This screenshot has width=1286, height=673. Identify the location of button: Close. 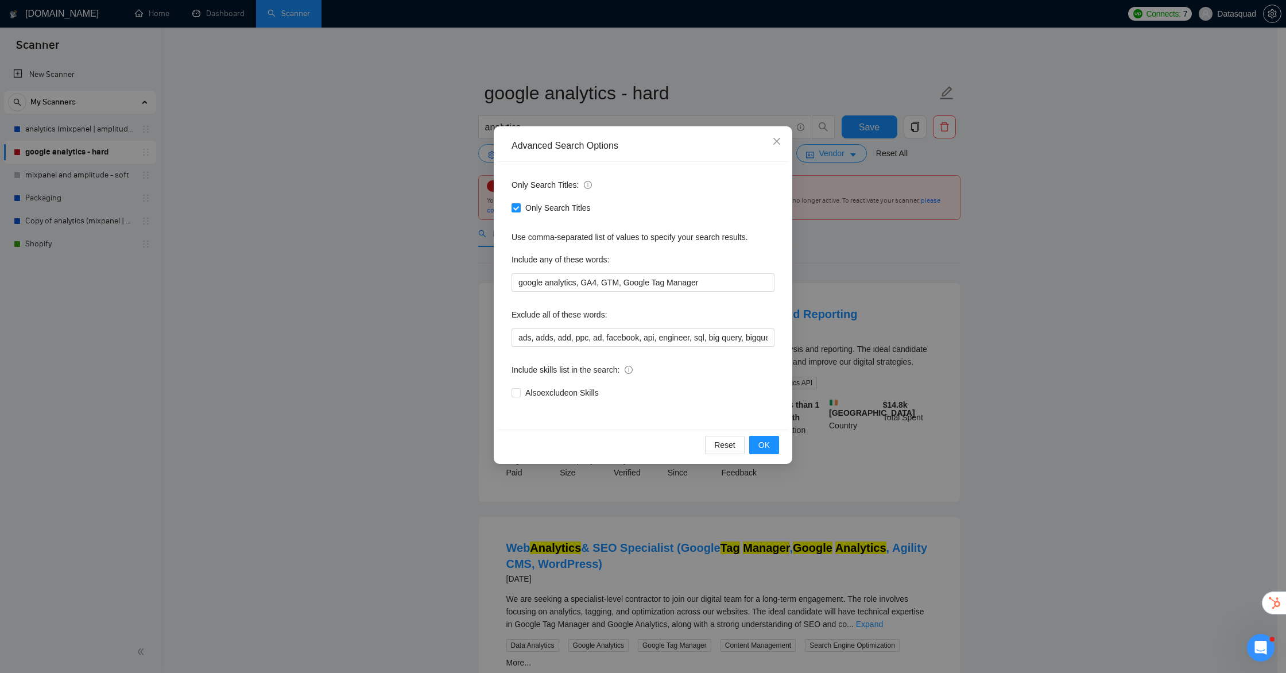
(777, 142).